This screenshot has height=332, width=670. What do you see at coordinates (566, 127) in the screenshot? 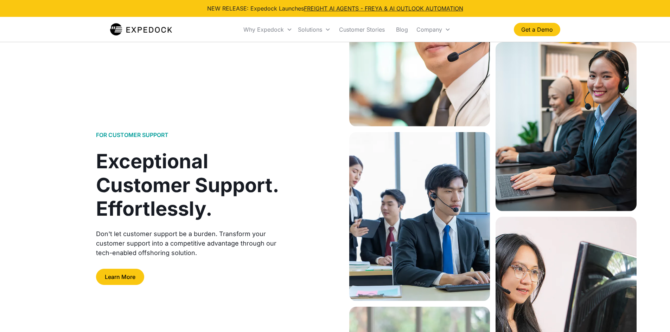
I see `img: two woman in suit with headset and laptop` at bounding box center [566, 127].